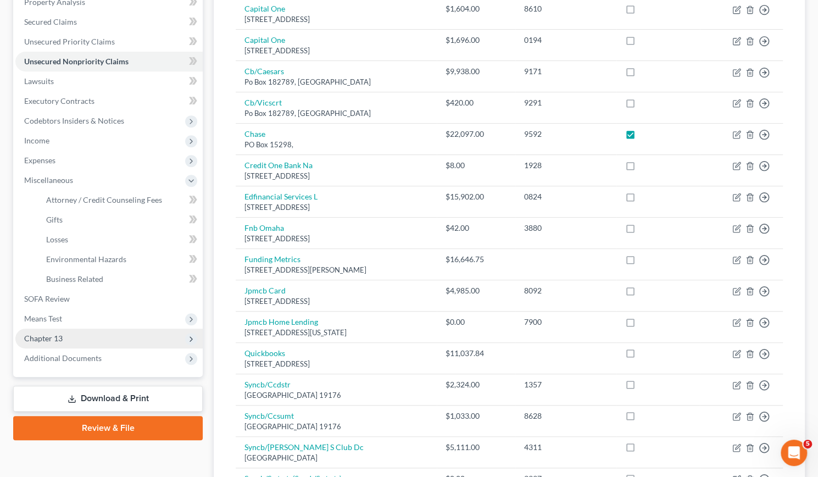 The width and height of the screenshot is (818, 477). I want to click on div: $15,902.00, so click(475, 197).